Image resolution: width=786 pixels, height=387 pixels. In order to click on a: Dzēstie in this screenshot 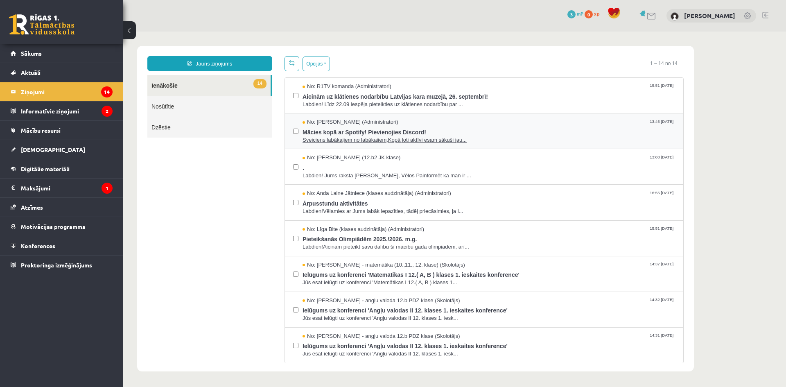, I will do `click(87, 95)`.